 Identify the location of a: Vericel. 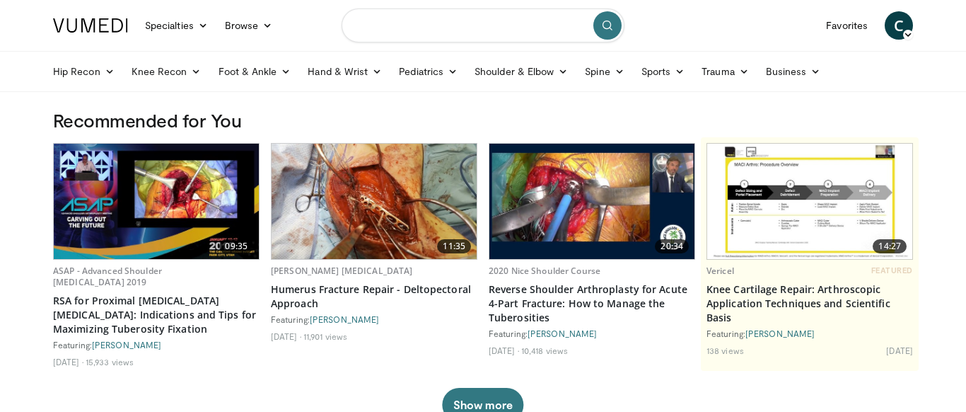
(720, 270).